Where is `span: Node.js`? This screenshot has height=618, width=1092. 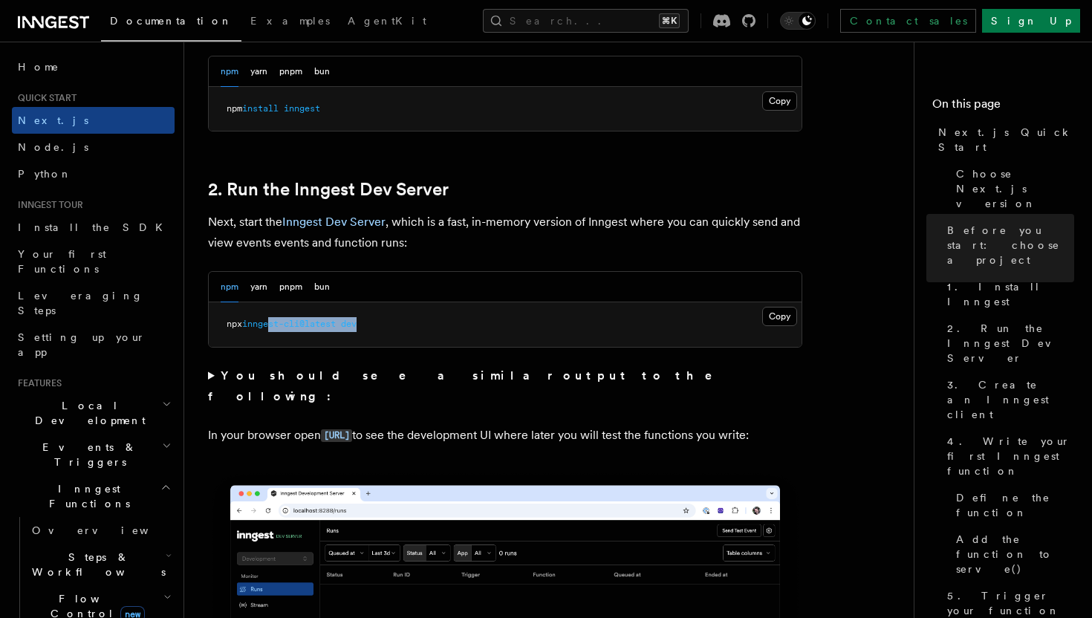 span: Node.js is located at coordinates (53, 147).